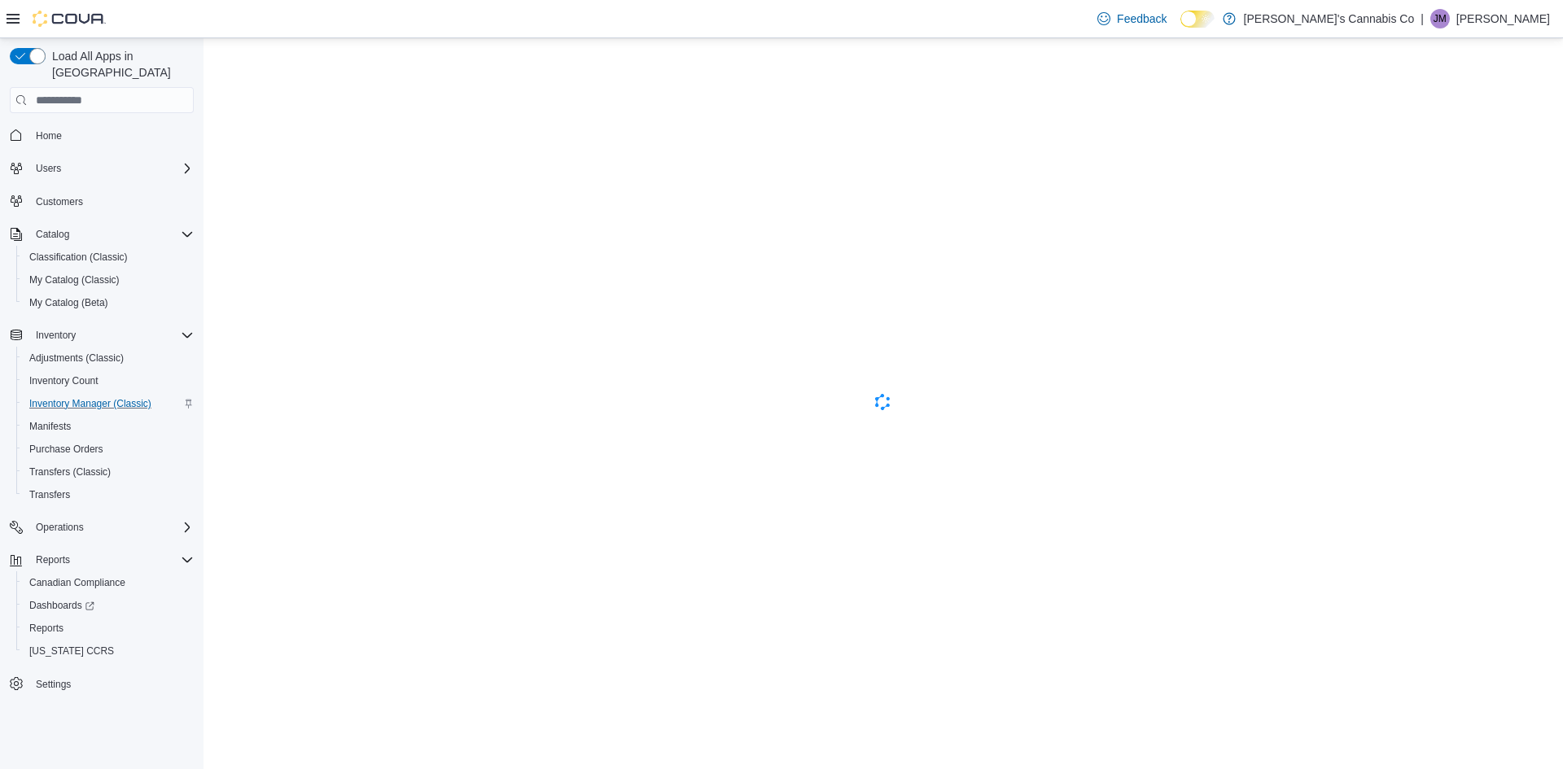  What do you see at coordinates (68, 303) in the screenshot?
I see `a: My Catalog (Beta)` at bounding box center [68, 303].